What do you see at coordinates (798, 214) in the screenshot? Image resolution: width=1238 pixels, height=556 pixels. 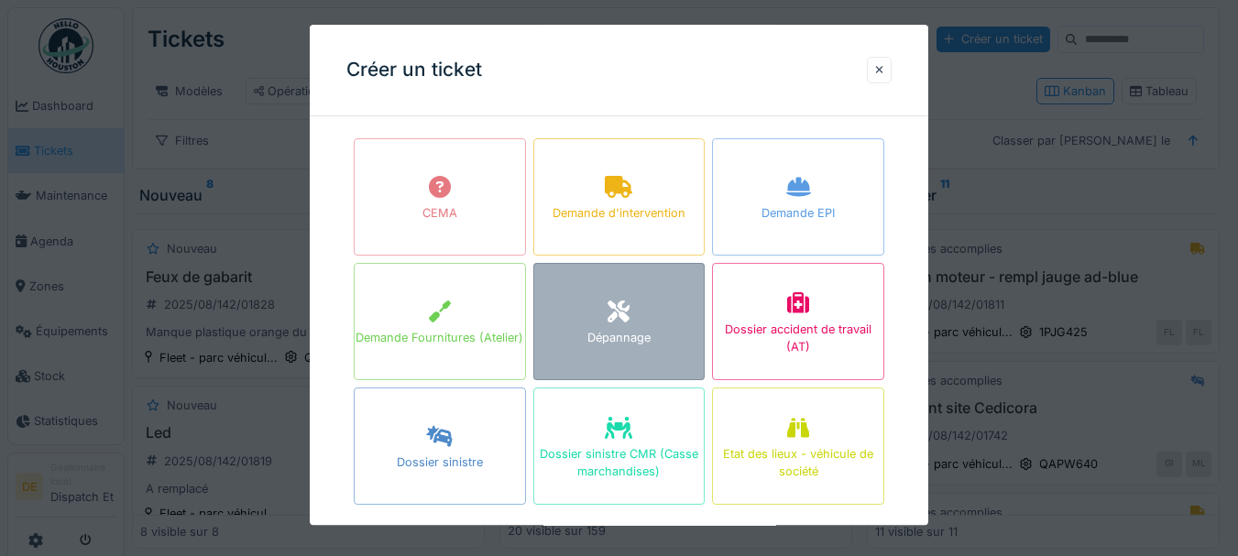 I see `div: Demande EPI` at bounding box center [798, 214].